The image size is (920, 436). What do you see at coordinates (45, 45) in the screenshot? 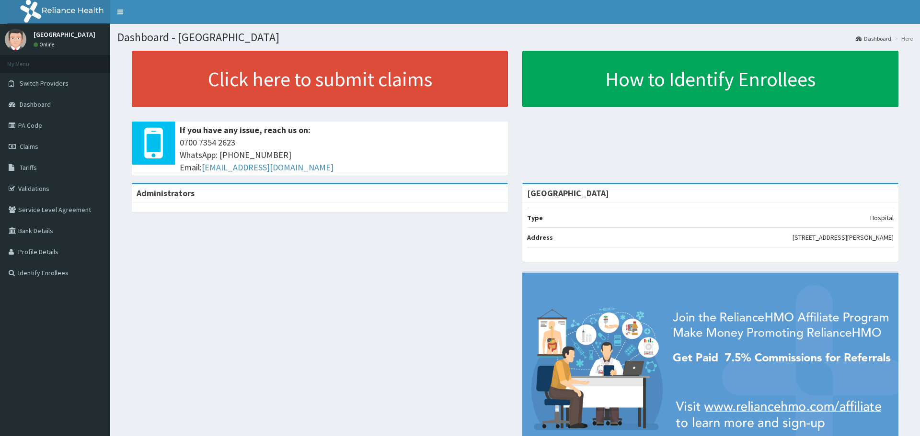
I see `a: Online` at bounding box center [45, 45].